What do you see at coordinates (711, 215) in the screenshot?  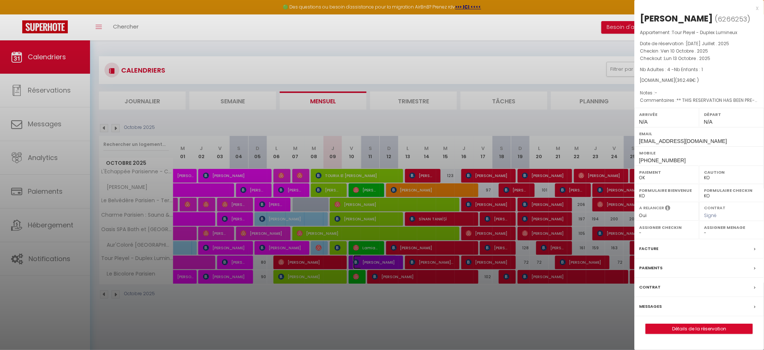 I see `span: Signé` at bounding box center [711, 215].